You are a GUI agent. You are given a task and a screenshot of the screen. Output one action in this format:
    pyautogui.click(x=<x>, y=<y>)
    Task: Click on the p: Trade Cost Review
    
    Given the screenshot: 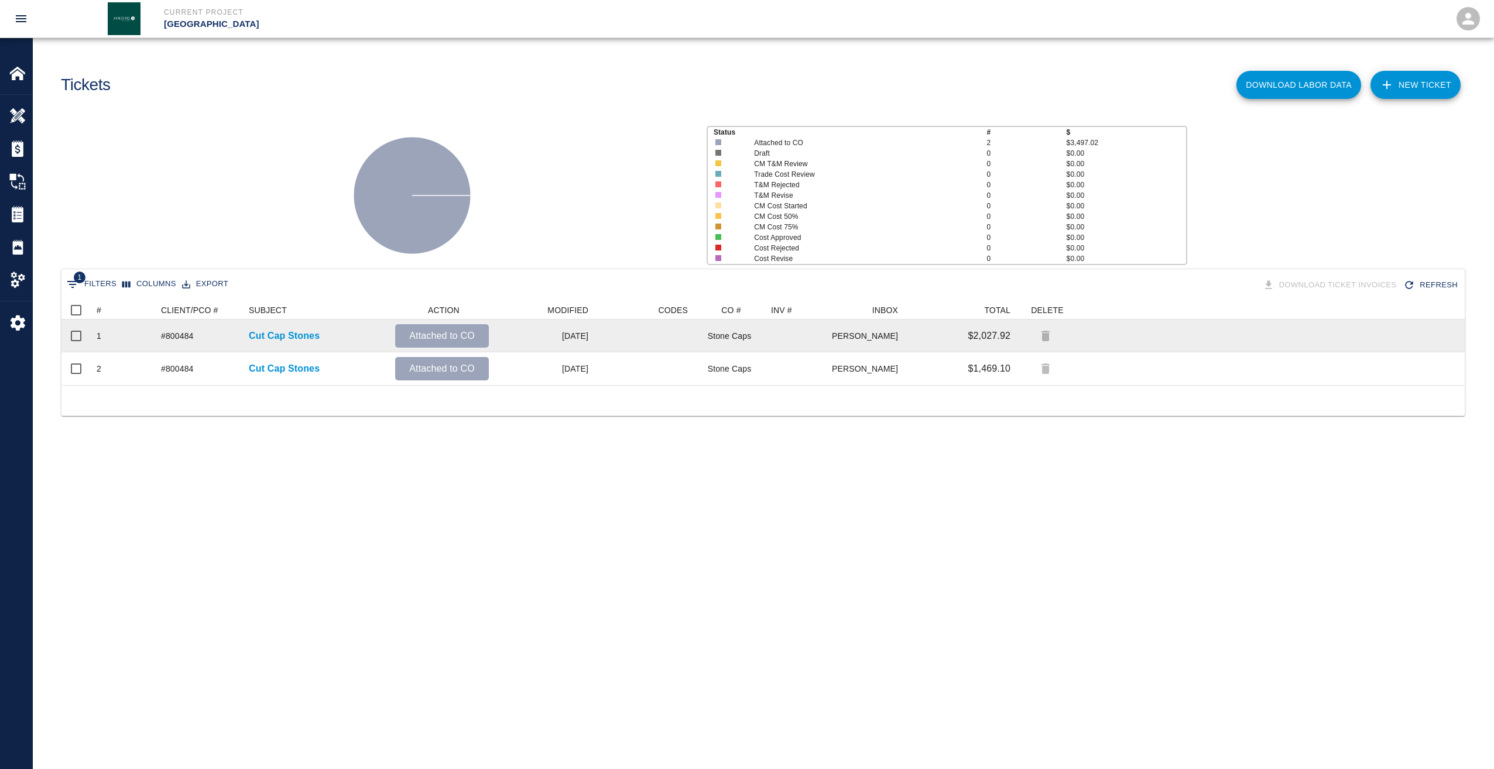 What is the action you would take?
    pyautogui.click(x=858, y=174)
    